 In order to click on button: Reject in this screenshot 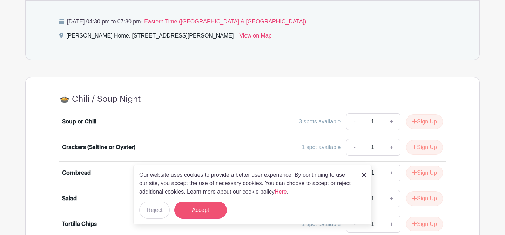, I will do `click(154, 210)`.